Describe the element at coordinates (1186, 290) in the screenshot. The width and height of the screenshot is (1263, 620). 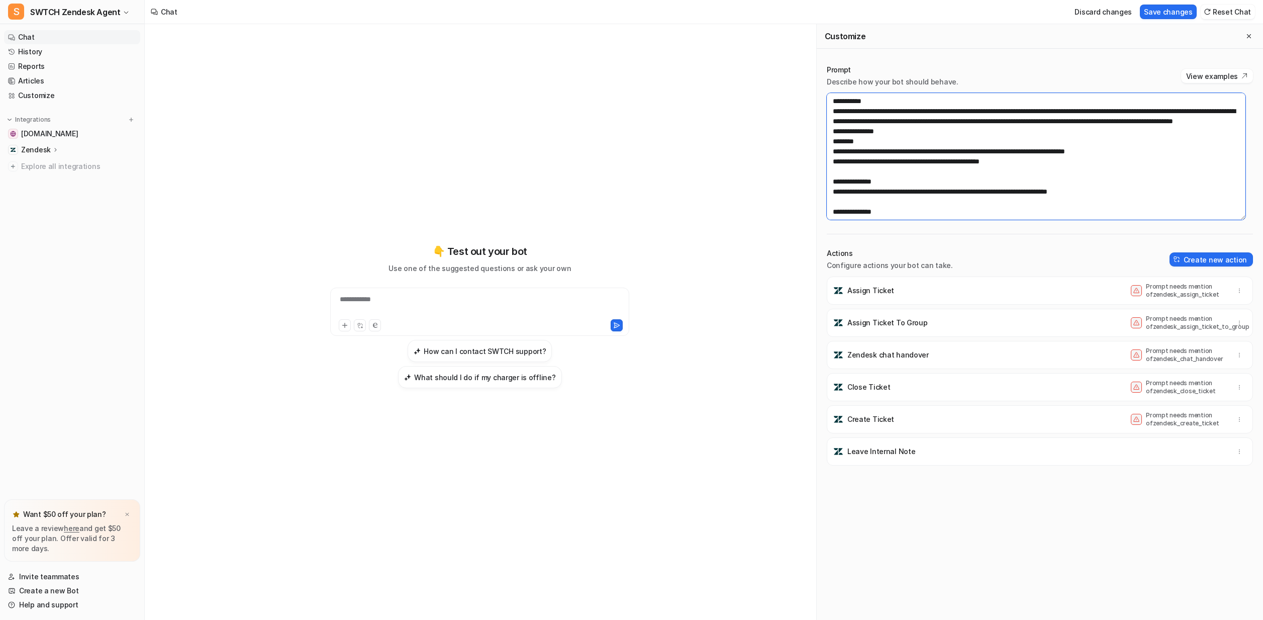
I see `p: Prompt needs mention of zendesk_assign_ticket` at that location.